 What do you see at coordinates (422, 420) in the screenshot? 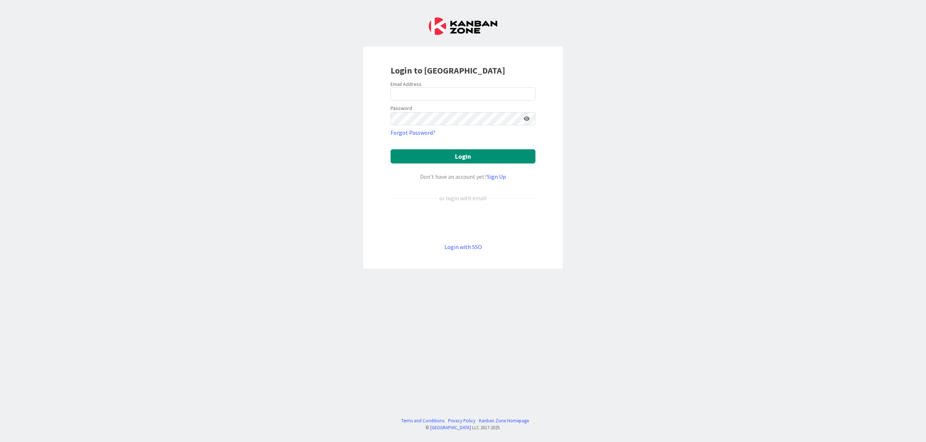
I see `a: Terms and Conditions` at bounding box center [422, 420].